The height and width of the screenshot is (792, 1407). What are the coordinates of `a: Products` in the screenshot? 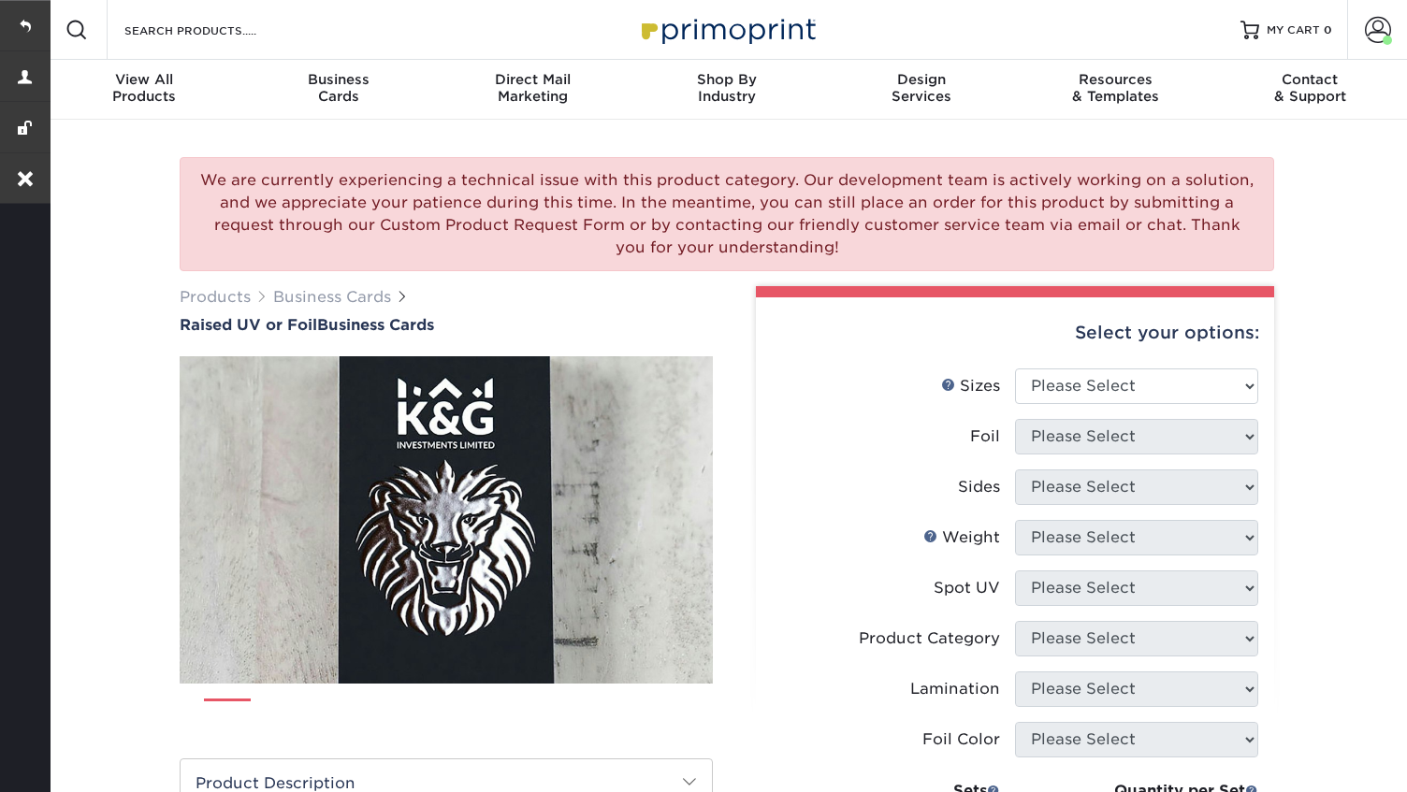 It's located at (215, 297).